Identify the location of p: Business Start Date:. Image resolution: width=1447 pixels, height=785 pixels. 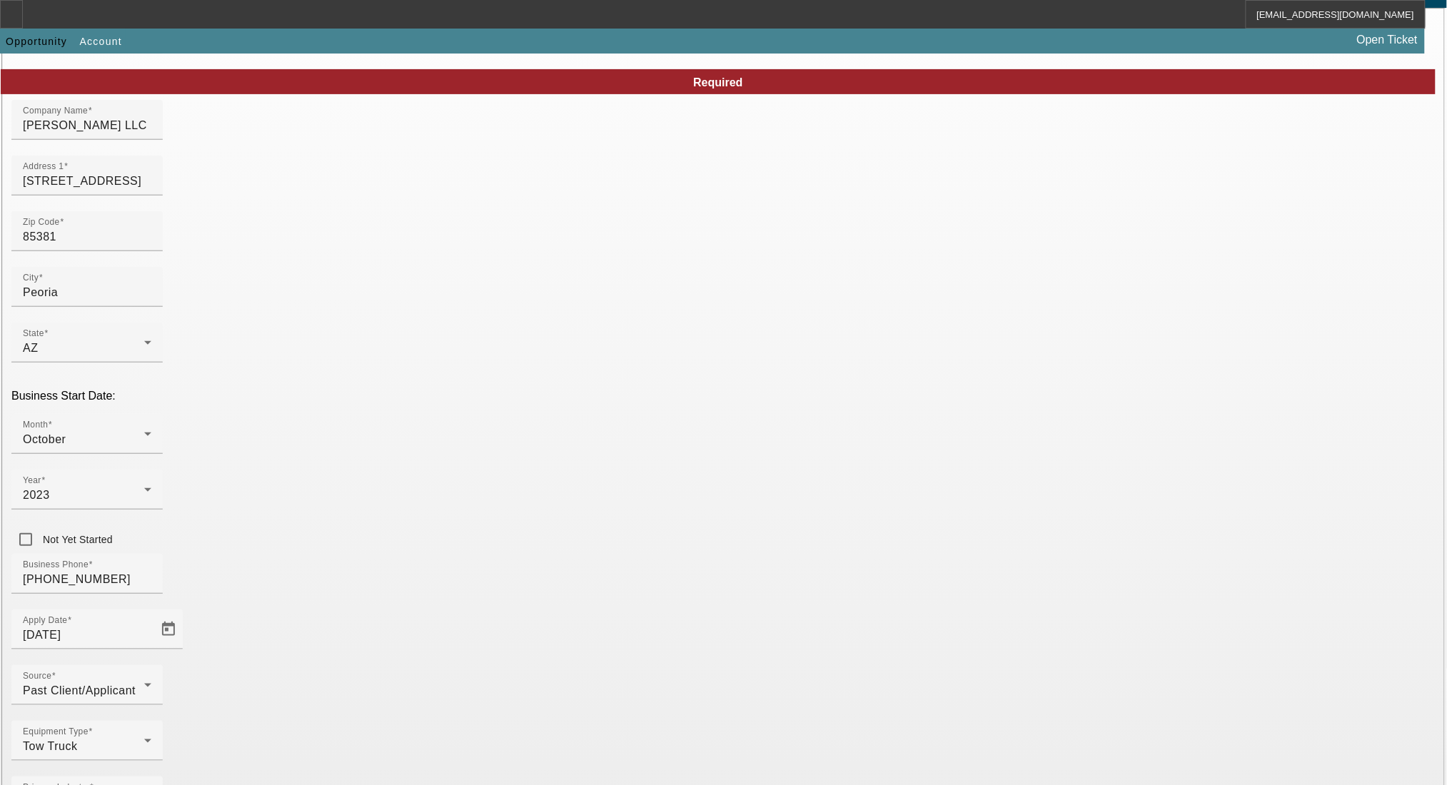
(723, 396).